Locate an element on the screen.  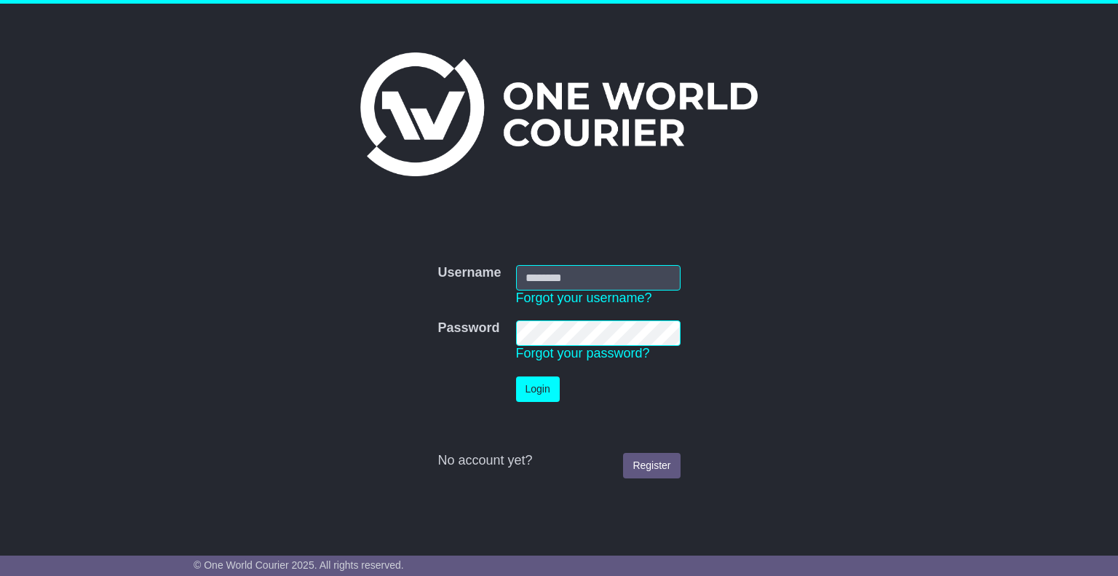
div: No account yet? is located at coordinates (558, 461).